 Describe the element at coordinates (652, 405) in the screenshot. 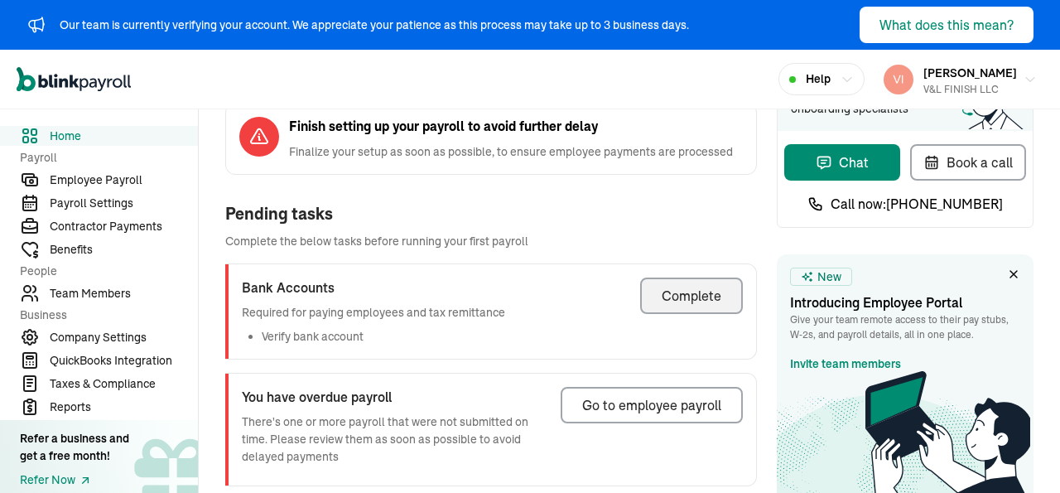

I see `button: Go to employee payroll` at that location.